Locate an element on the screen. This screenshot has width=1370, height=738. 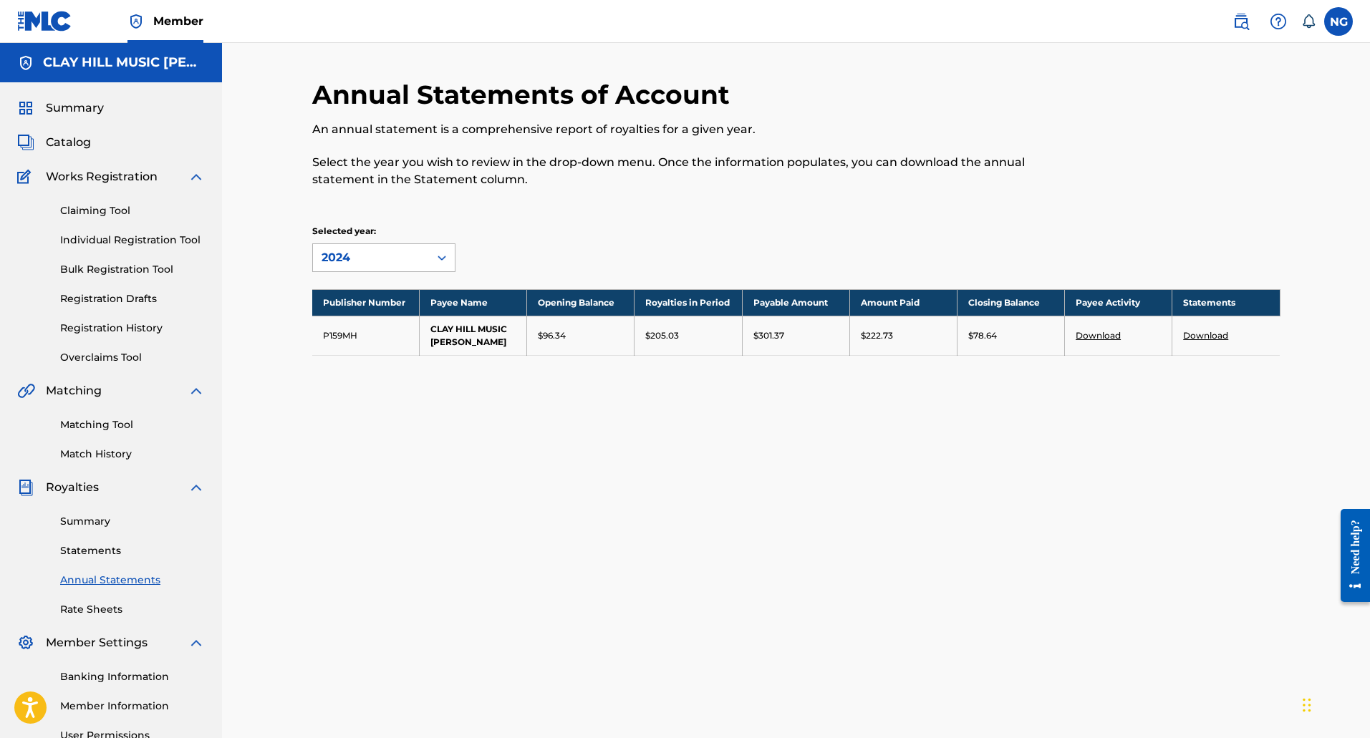
a: CatalogCatalog is located at coordinates (54, 142).